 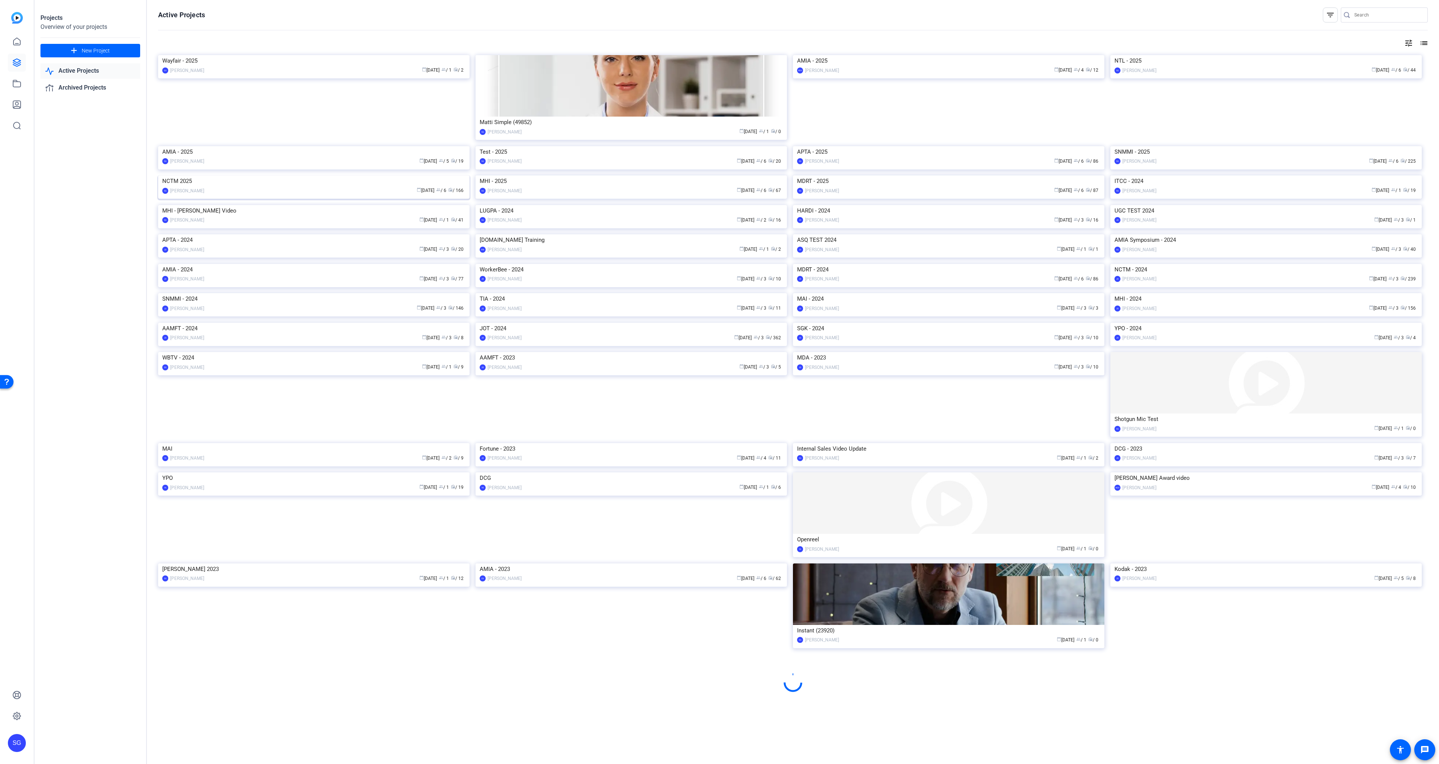 What do you see at coordinates (1388, 15) in the screenshot?
I see `input: Search` at bounding box center [1388, 15].